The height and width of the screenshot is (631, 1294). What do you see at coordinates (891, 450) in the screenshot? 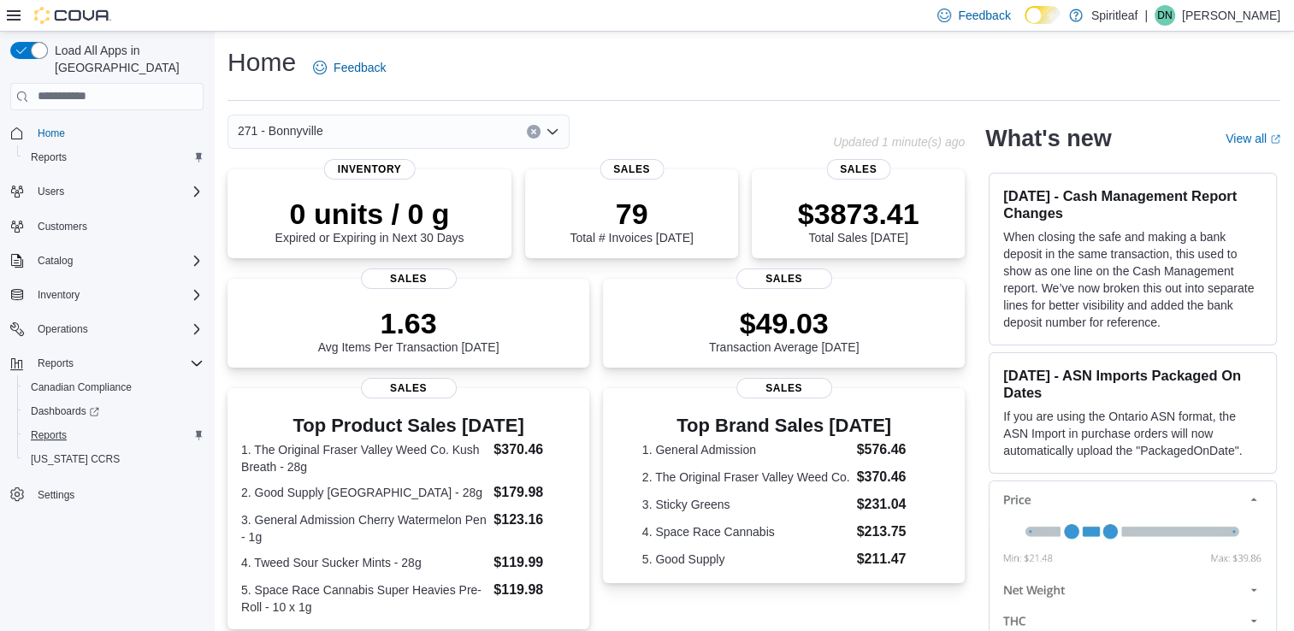
I see `dd: $576.46` at bounding box center [891, 450].